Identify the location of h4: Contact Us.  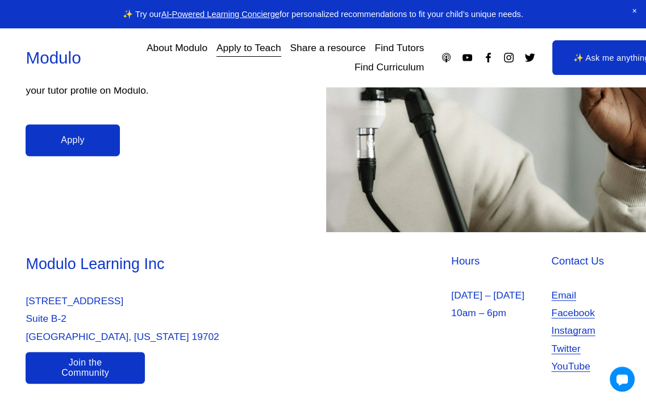
(585, 261).